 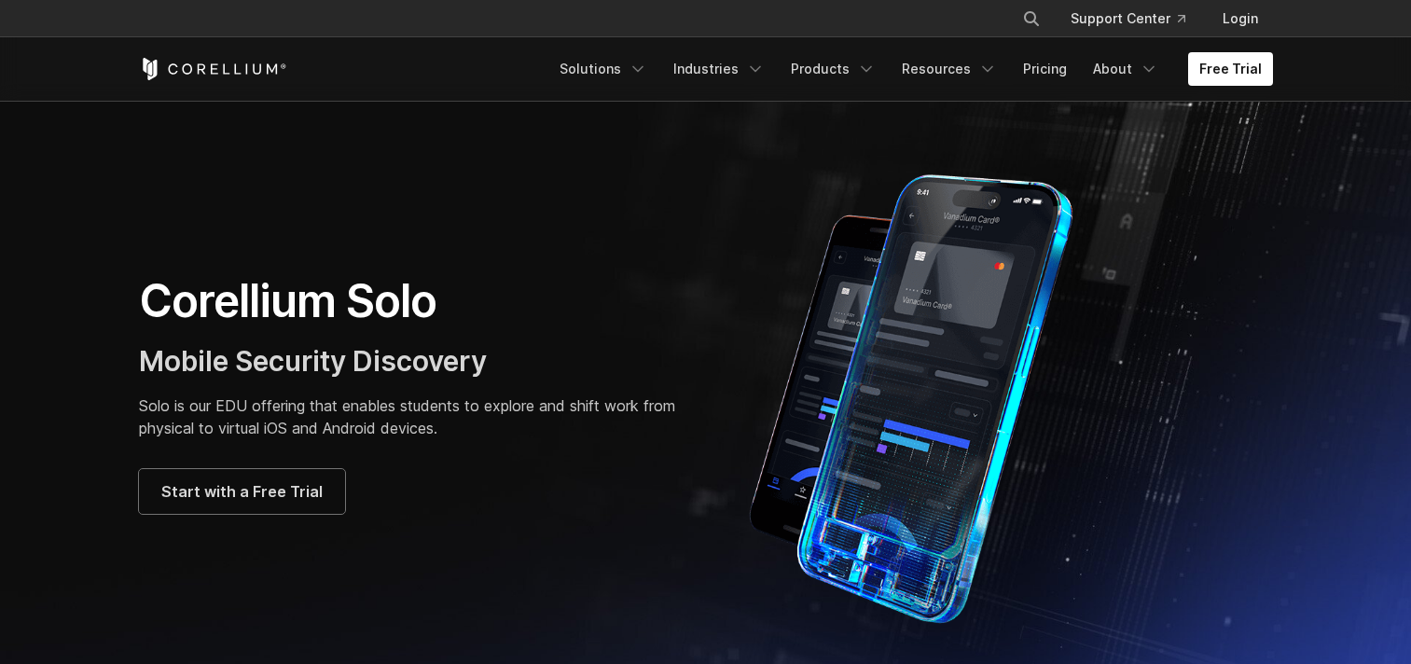 I want to click on h1: Corellium Solo, so click(x=413, y=301).